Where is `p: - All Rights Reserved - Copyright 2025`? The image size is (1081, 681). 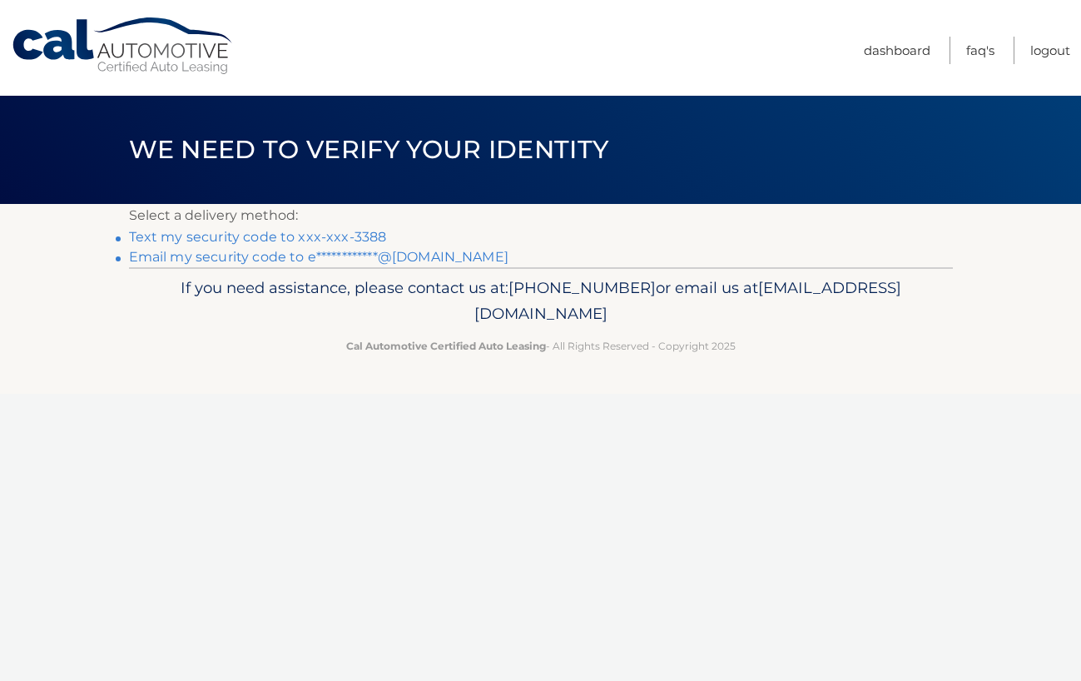
p: - All Rights Reserved - Copyright 2025 is located at coordinates (541, 345).